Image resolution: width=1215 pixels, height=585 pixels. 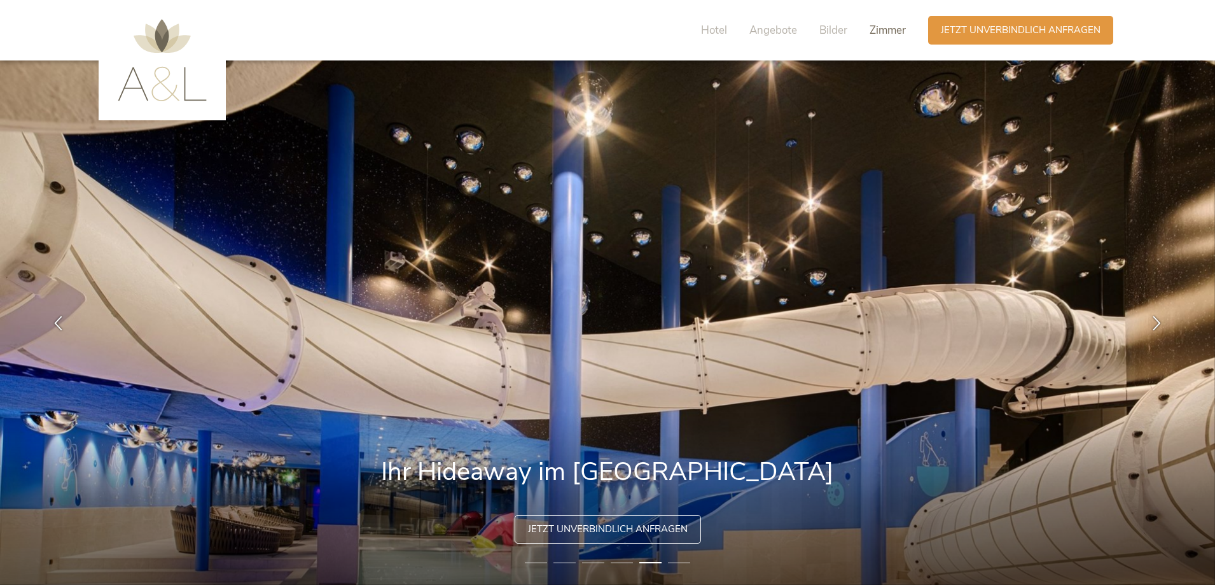 What do you see at coordinates (162, 60) in the screenshot?
I see `a: AMONTI & LUNARIS Wellnessresort` at bounding box center [162, 60].